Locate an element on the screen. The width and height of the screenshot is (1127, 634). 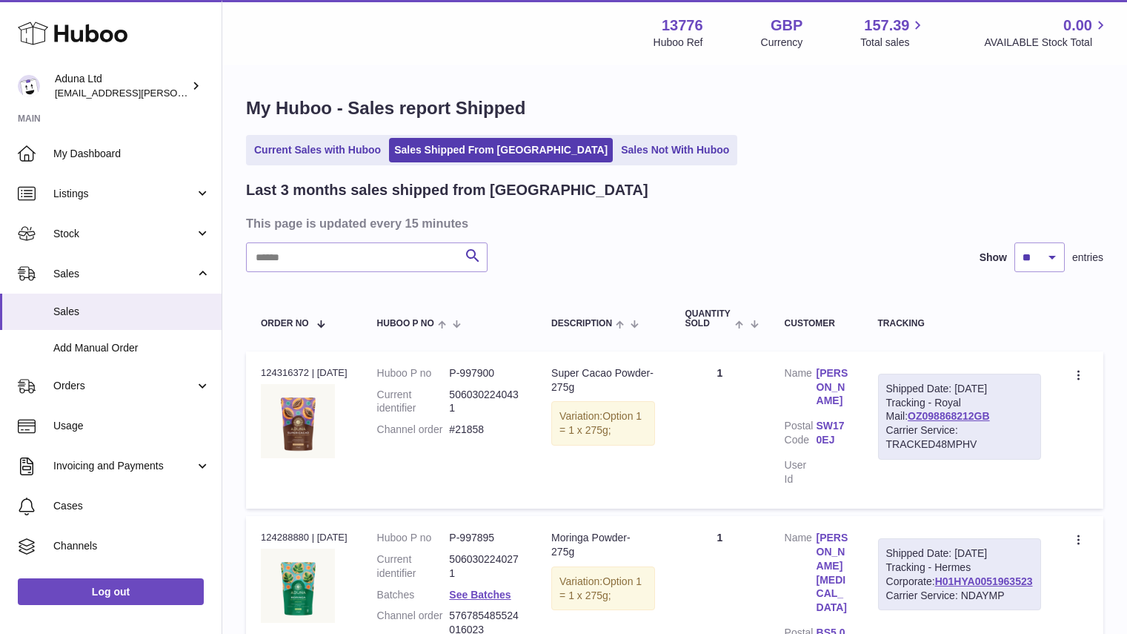
a: Current Sales with Huboo is located at coordinates (317, 150).